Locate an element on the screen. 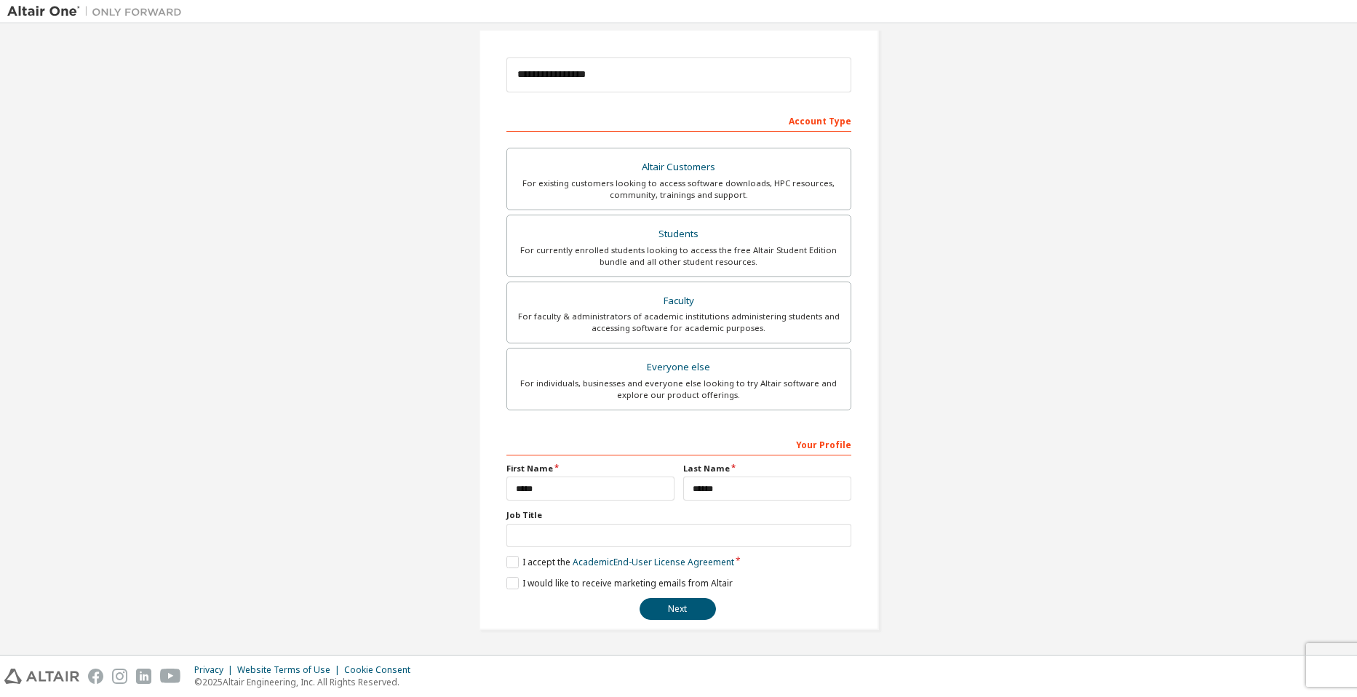 This screenshot has height=697, width=1357. div: Everyone else is located at coordinates (679, 367).